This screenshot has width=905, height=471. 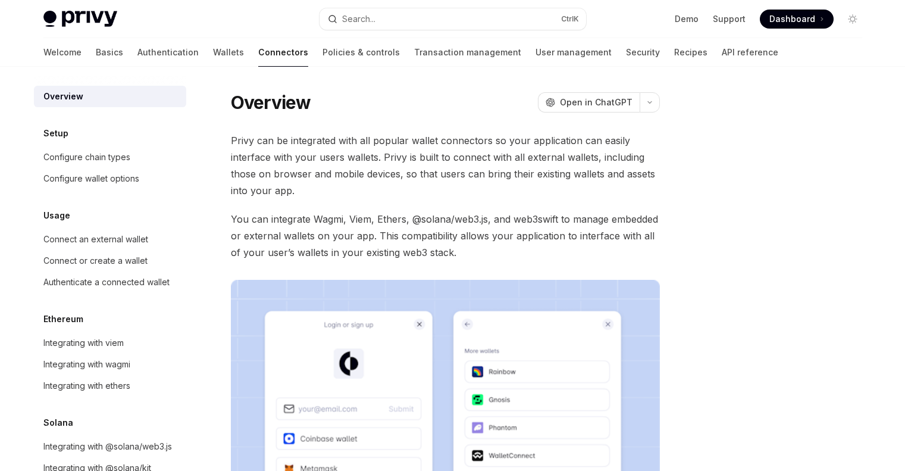 What do you see at coordinates (271, 102) in the screenshot?
I see `h1: Overview` at bounding box center [271, 102].